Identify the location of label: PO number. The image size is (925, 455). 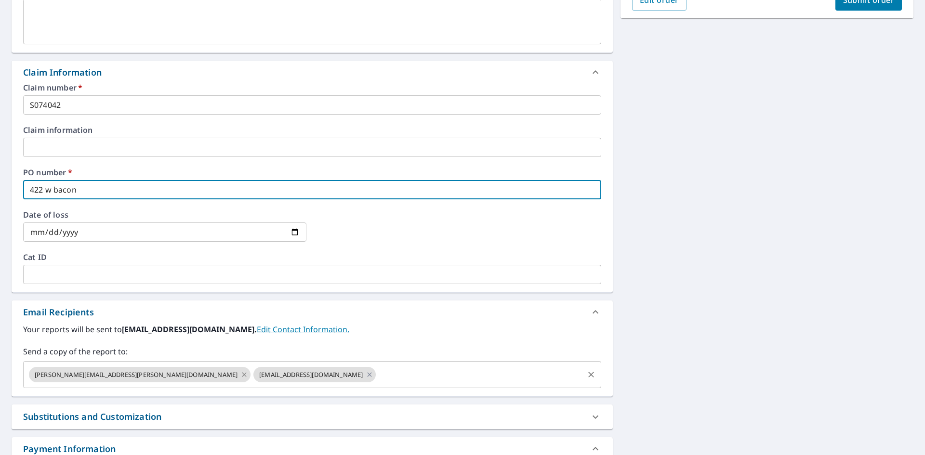
(312, 172).